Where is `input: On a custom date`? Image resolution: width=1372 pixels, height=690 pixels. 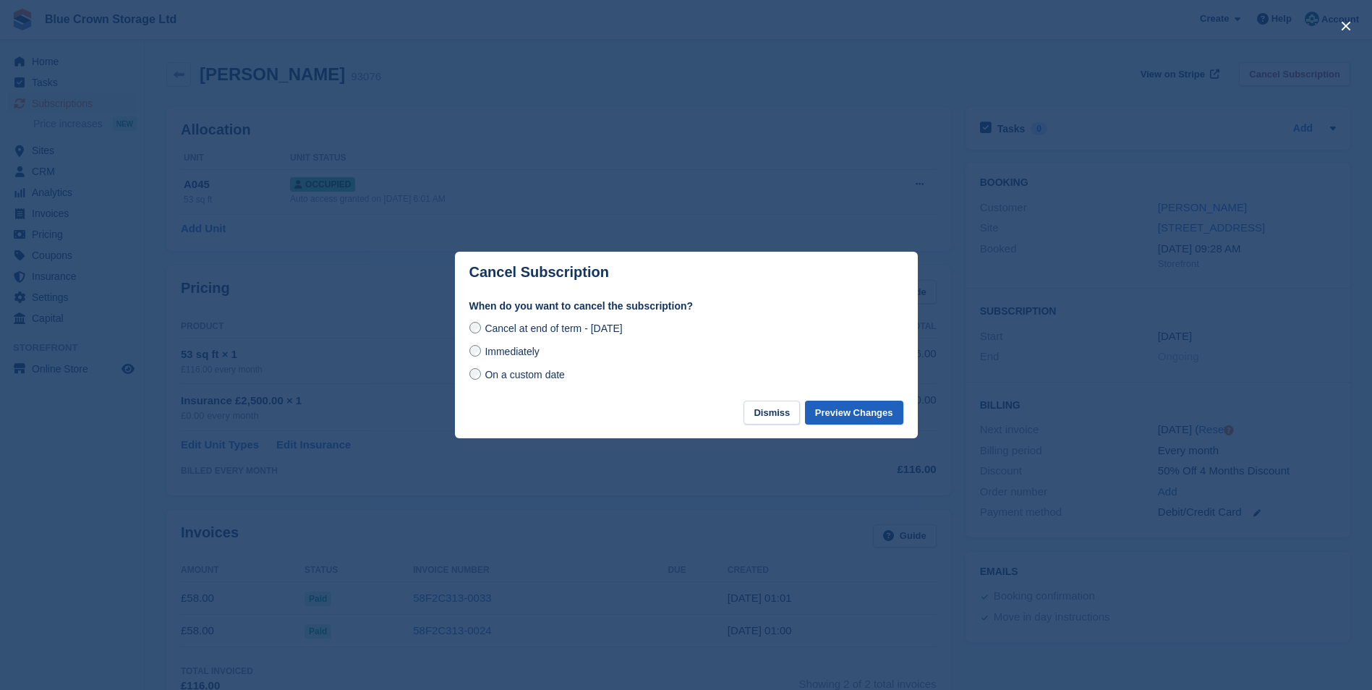 input: On a custom date is located at coordinates (475, 374).